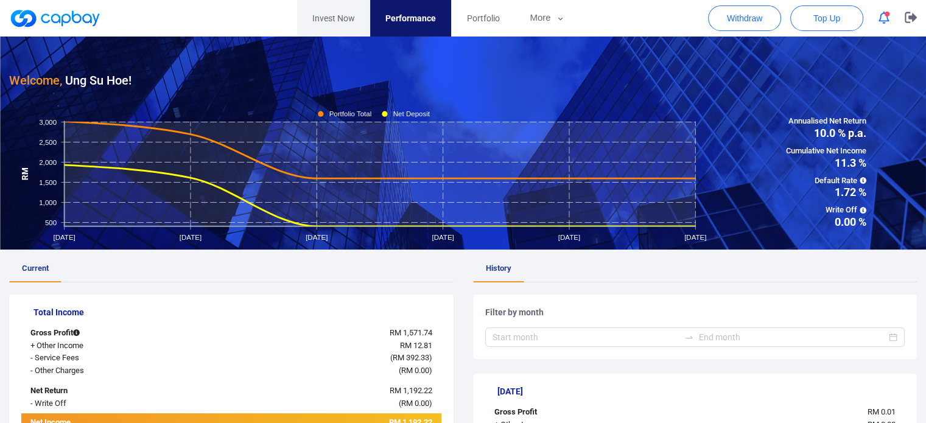  Describe the element at coordinates (689, 337) in the screenshot. I see `span: to` at that location.